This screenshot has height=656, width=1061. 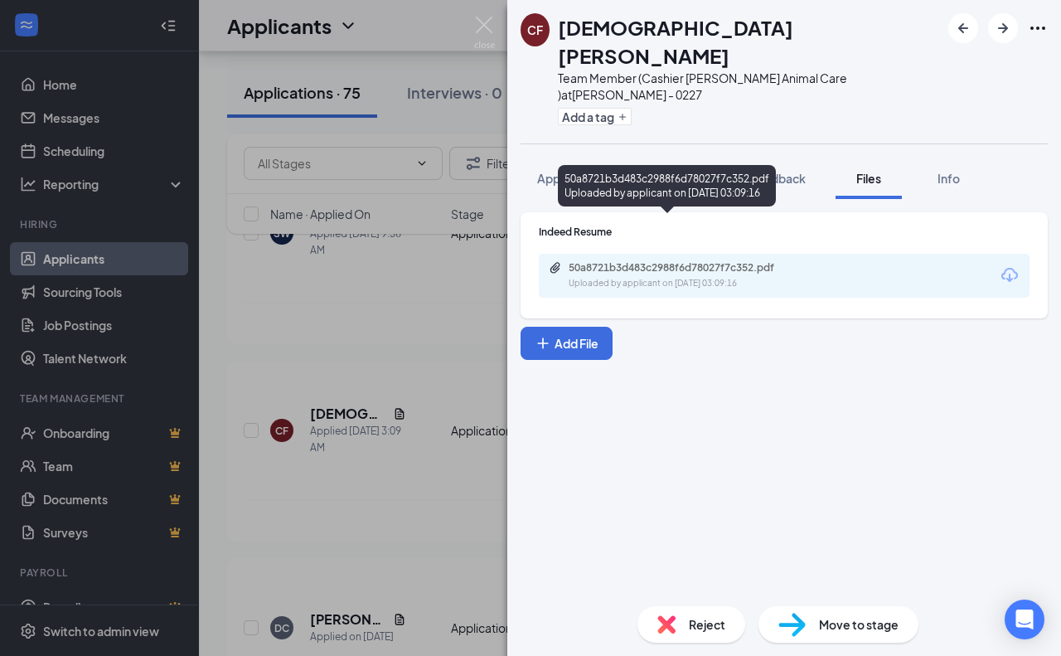 What do you see at coordinates (1003, 28) in the screenshot?
I see `button: ArrowRight` at bounding box center [1003, 28].